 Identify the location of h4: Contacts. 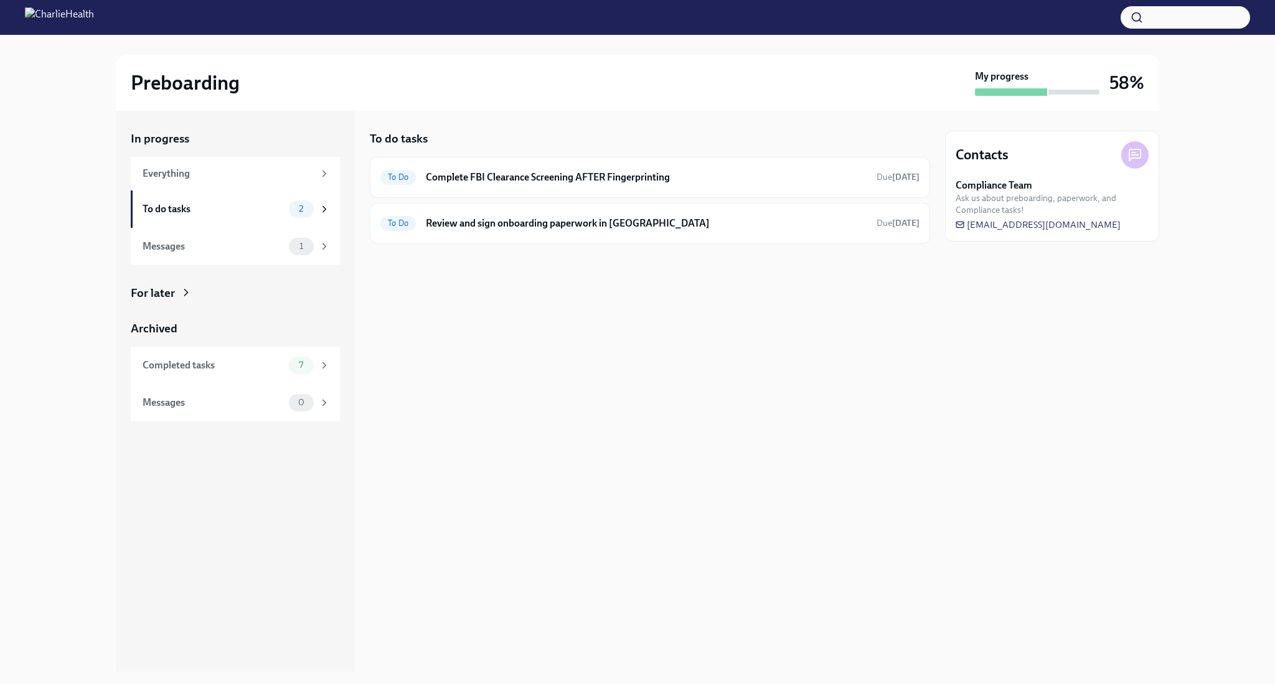
(982, 155).